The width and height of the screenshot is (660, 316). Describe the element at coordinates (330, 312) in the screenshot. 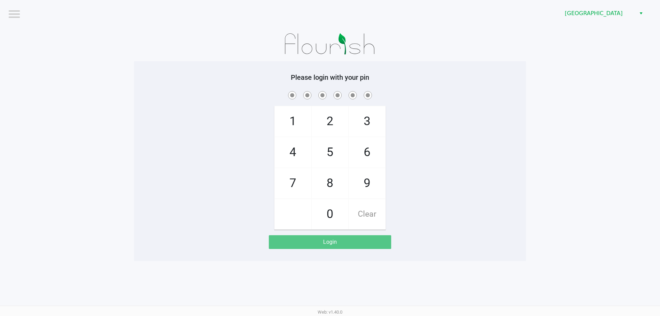

I see `span: Web: v1.40.0` at that location.